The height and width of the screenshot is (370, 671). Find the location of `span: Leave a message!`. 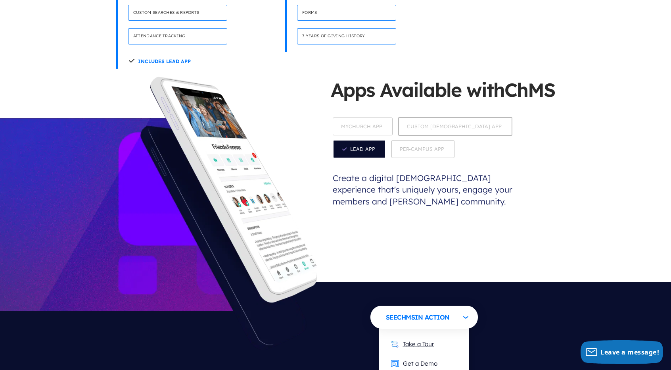

span: Leave a message! is located at coordinates (630, 352).